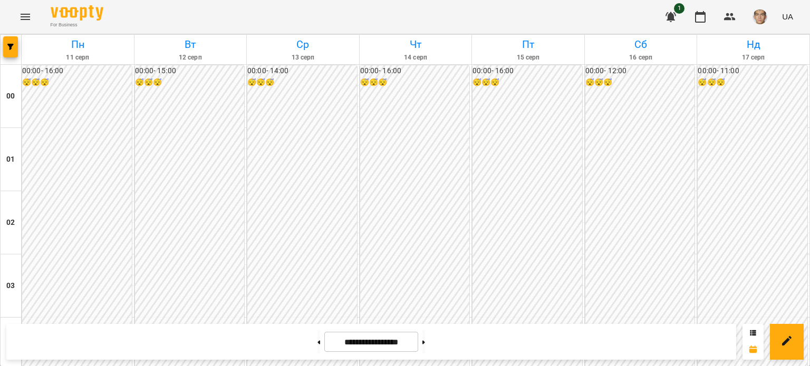 This screenshot has width=810, height=366. Describe the element at coordinates (77, 13) in the screenshot. I see `img: Voopty Logo` at that location.